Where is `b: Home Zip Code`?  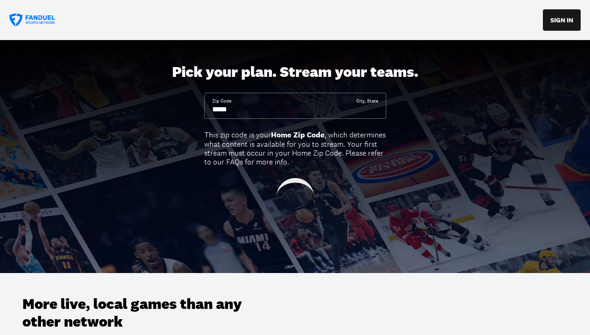
b: Home Zip Code is located at coordinates (297, 135).